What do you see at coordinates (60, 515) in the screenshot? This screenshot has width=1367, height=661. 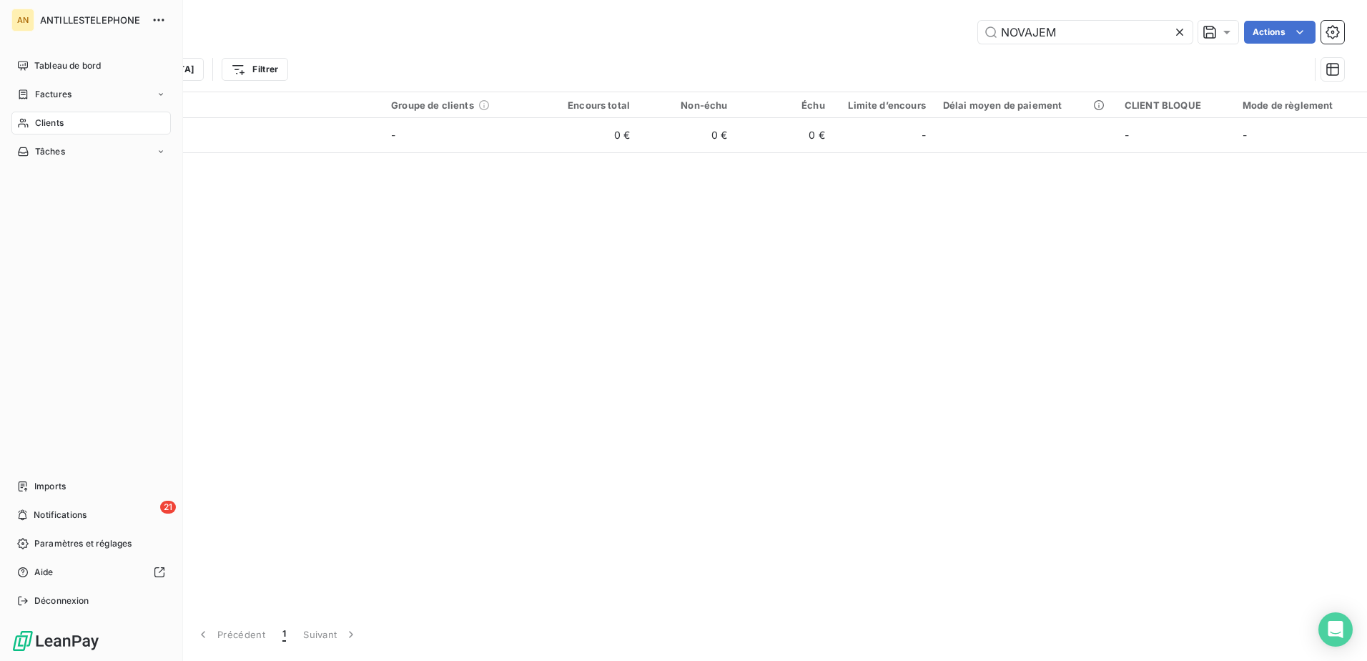 I see `span: Notifications` at bounding box center [60, 515].